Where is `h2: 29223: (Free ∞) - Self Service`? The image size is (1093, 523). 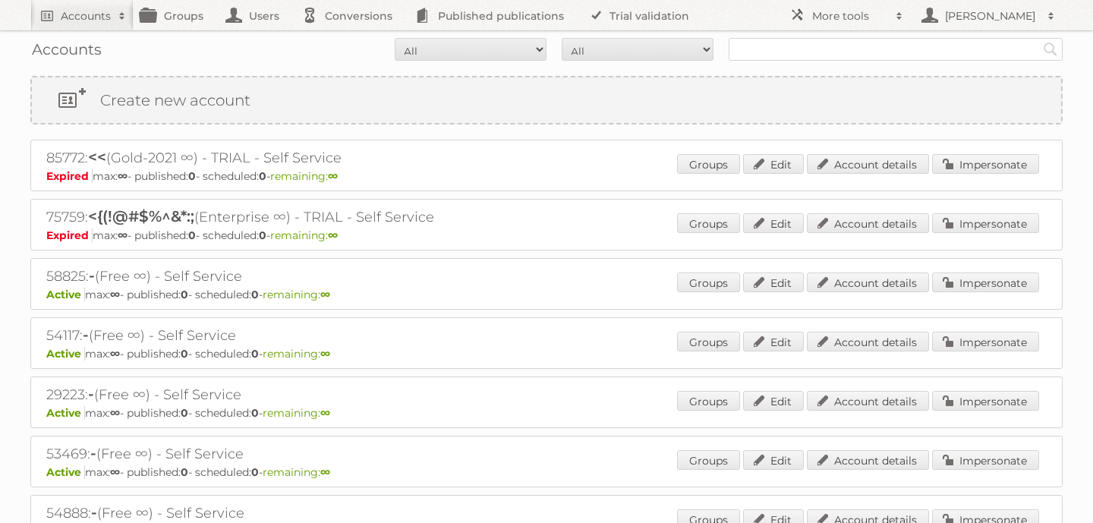
h2: 29223: (Free ∞) - Self Service is located at coordinates (312, 395).